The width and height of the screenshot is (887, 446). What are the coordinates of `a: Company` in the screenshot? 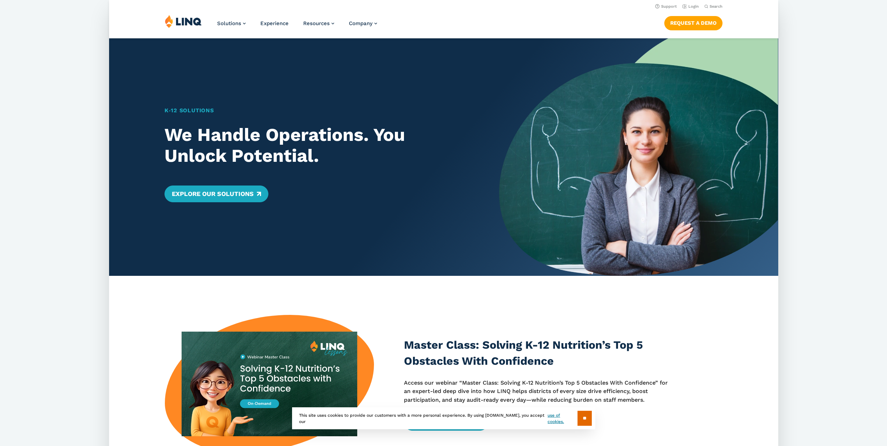 It's located at (363, 23).